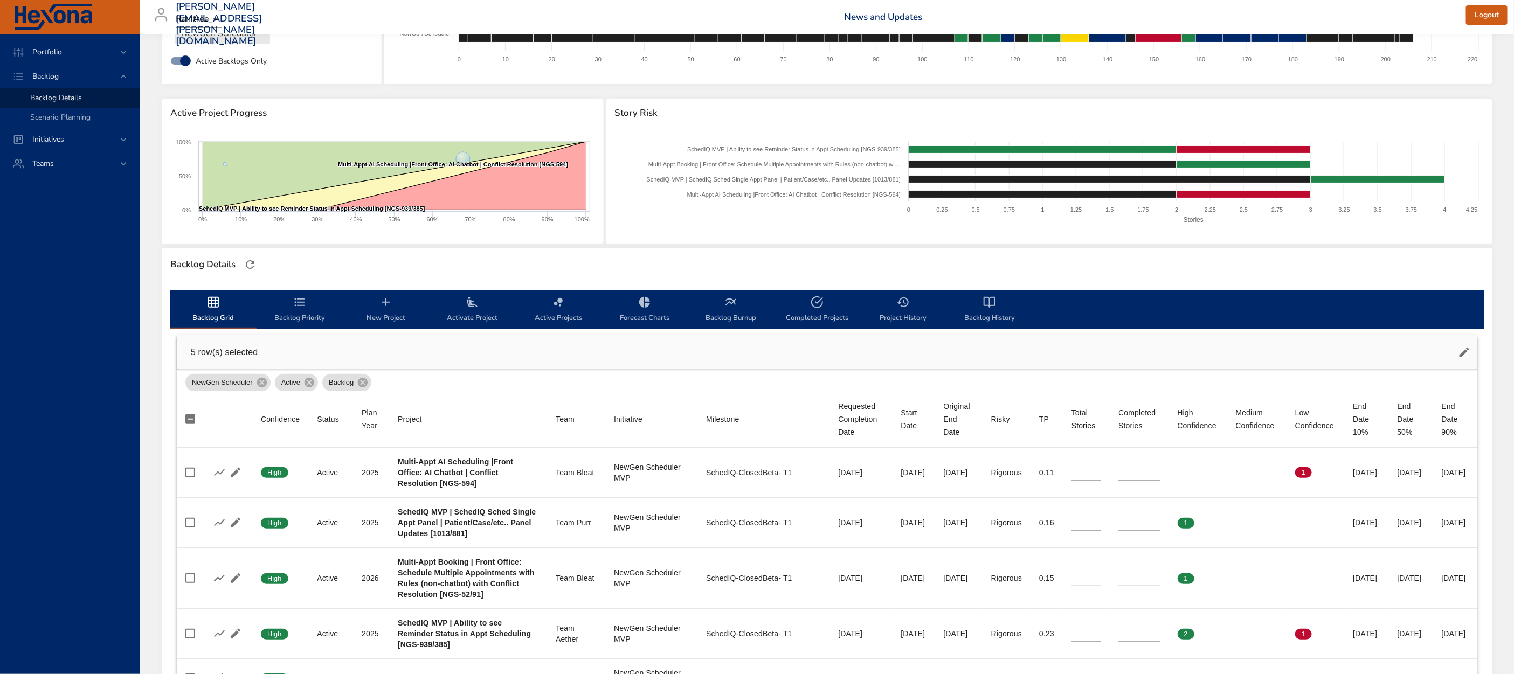 The image size is (1514, 674). I want to click on text: 130, so click(1061, 59).